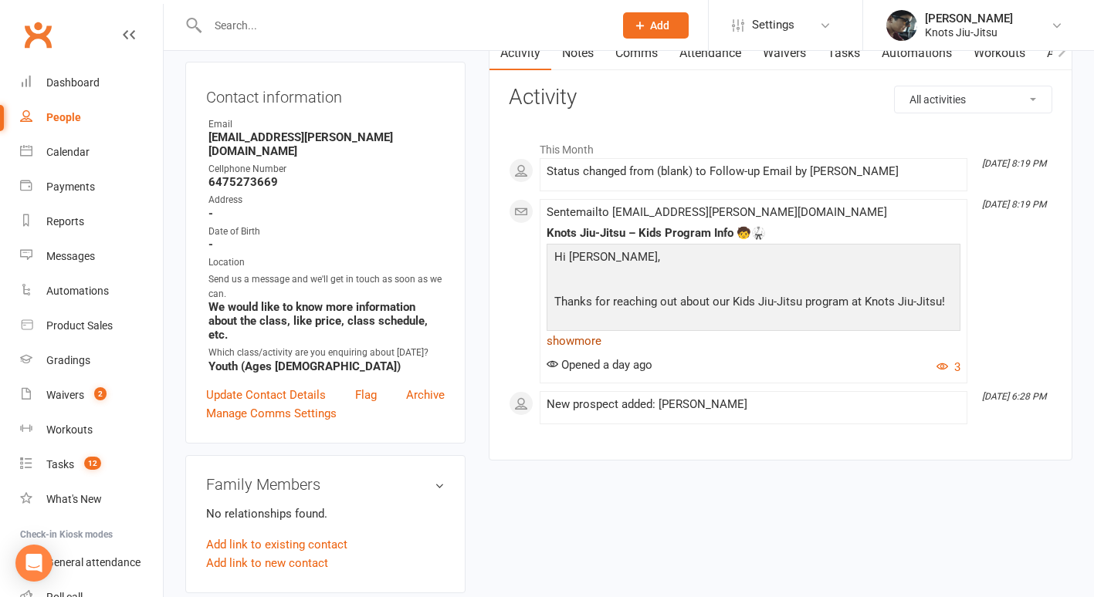 The height and width of the screenshot is (597, 1094). Describe the element at coordinates (753, 303) in the screenshot. I see `p: Thanks for reaching out about our Kids Jiu-Jitsu program at Knots Jiu-Jitsu!` at that location.